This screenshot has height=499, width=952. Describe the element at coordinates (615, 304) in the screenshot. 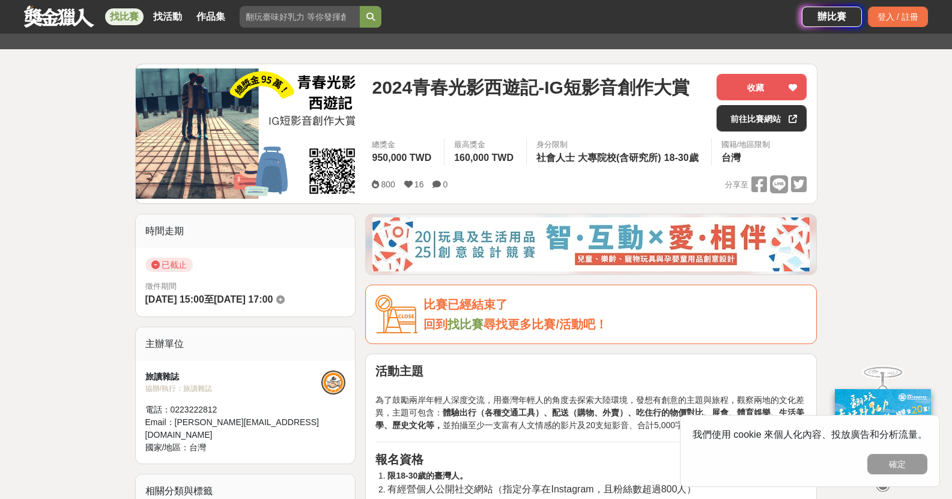

I see `div: 比賽已經結束了` at that location.